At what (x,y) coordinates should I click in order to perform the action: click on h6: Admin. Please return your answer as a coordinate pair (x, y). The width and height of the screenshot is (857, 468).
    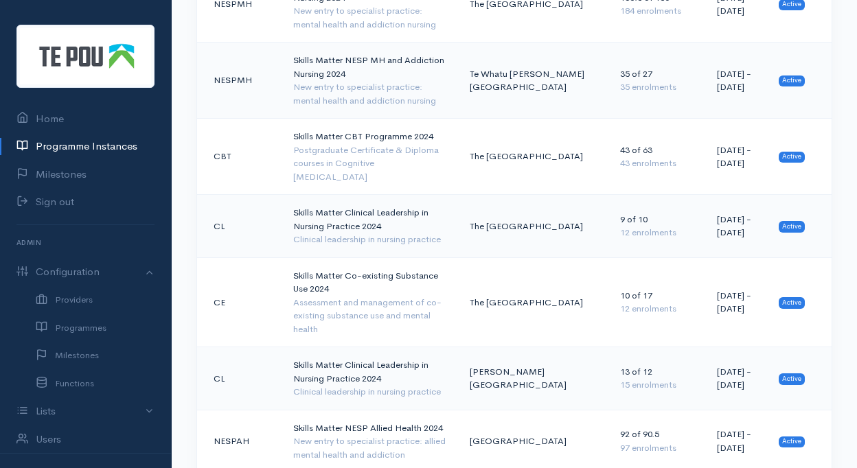
    Looking at the image, I should click on (85, 242).